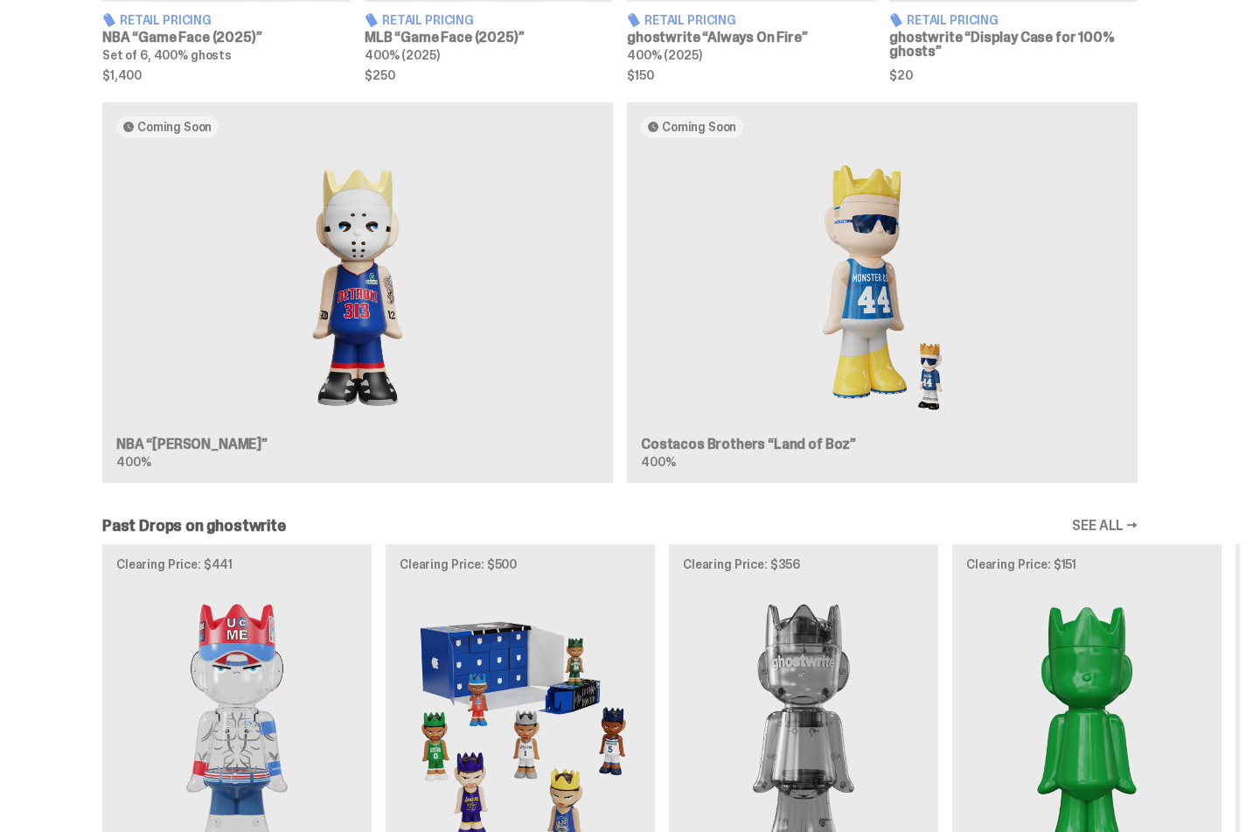 The width and height of the screenshot is (1253, 832). Describe the element at coordinates (358, 287) in the screenshot. I see `img: Eminem` at that location.